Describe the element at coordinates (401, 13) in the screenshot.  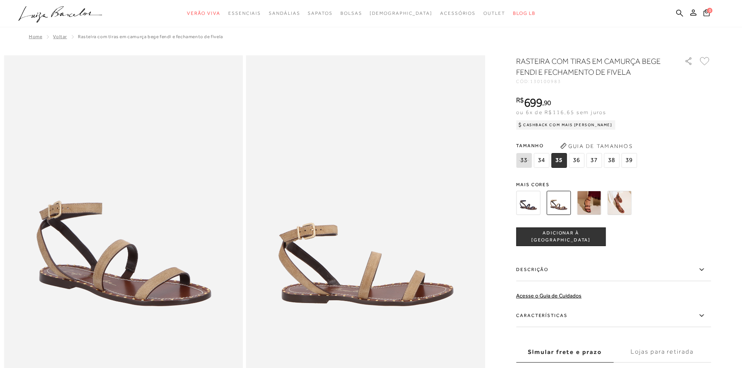
I see `a: noSubCategoriesText` at that location.